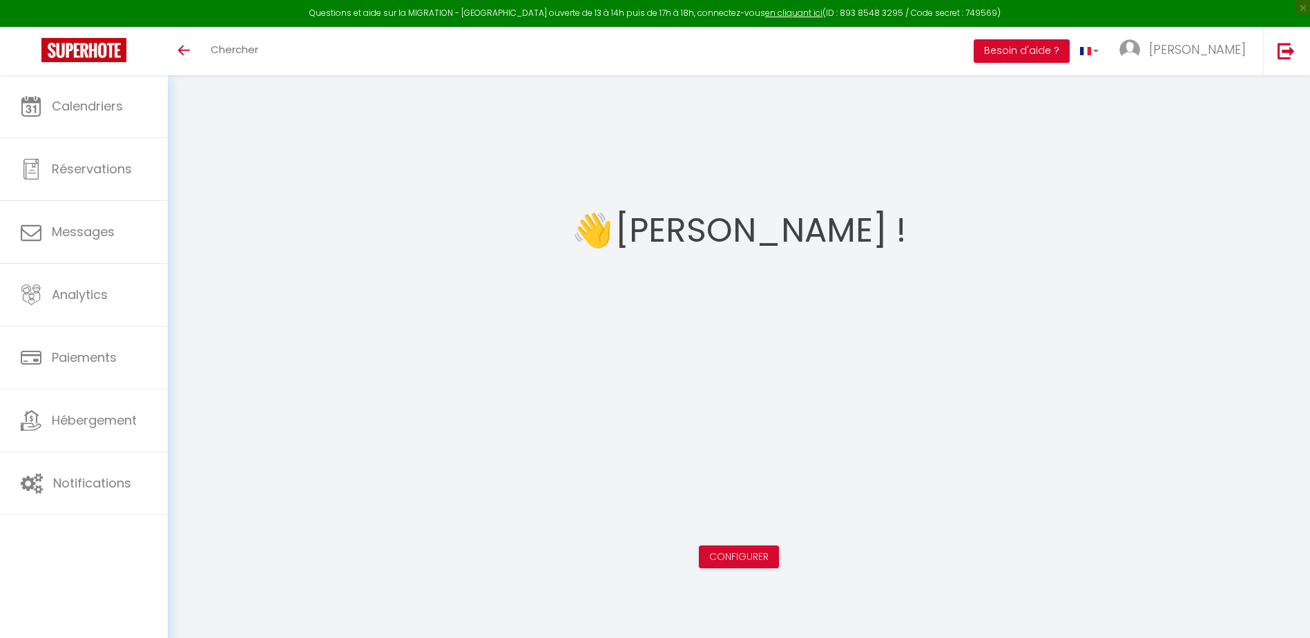  I want to click on a: Chercher, so click(234, 51).